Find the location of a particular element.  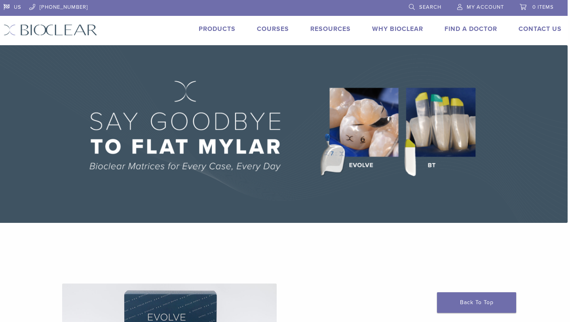

a: Back To Top is located at coordinates (477, 302).